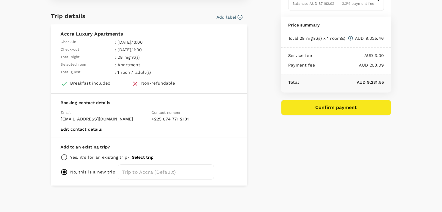  Describe the element at coordinates (229, 17) in the screenshot. I see `button: Add label` at that location.